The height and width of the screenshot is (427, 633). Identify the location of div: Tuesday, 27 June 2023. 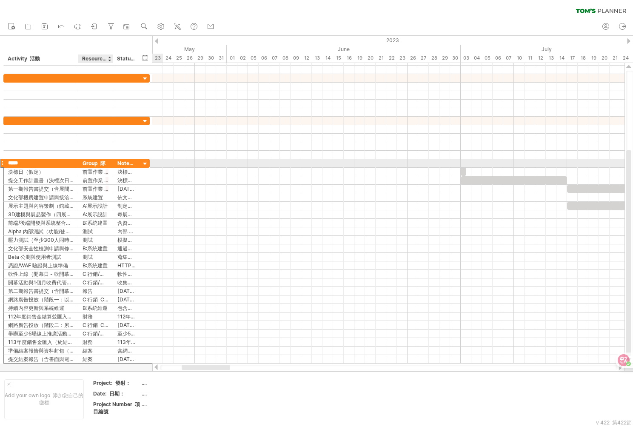
(424, 58).